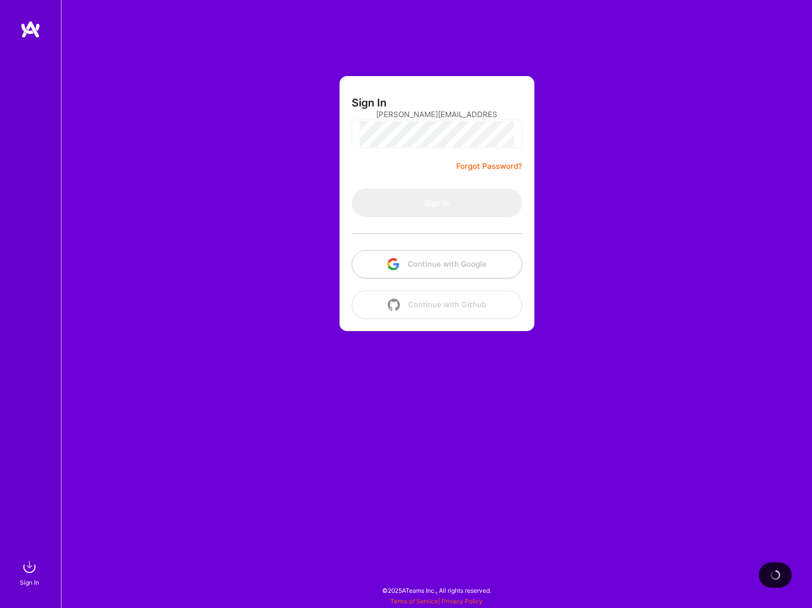 This screenshot has width=812, height=608. Describe the element at coordinates (437, 114) in the screenshot. I see `input: Email...` at that location.